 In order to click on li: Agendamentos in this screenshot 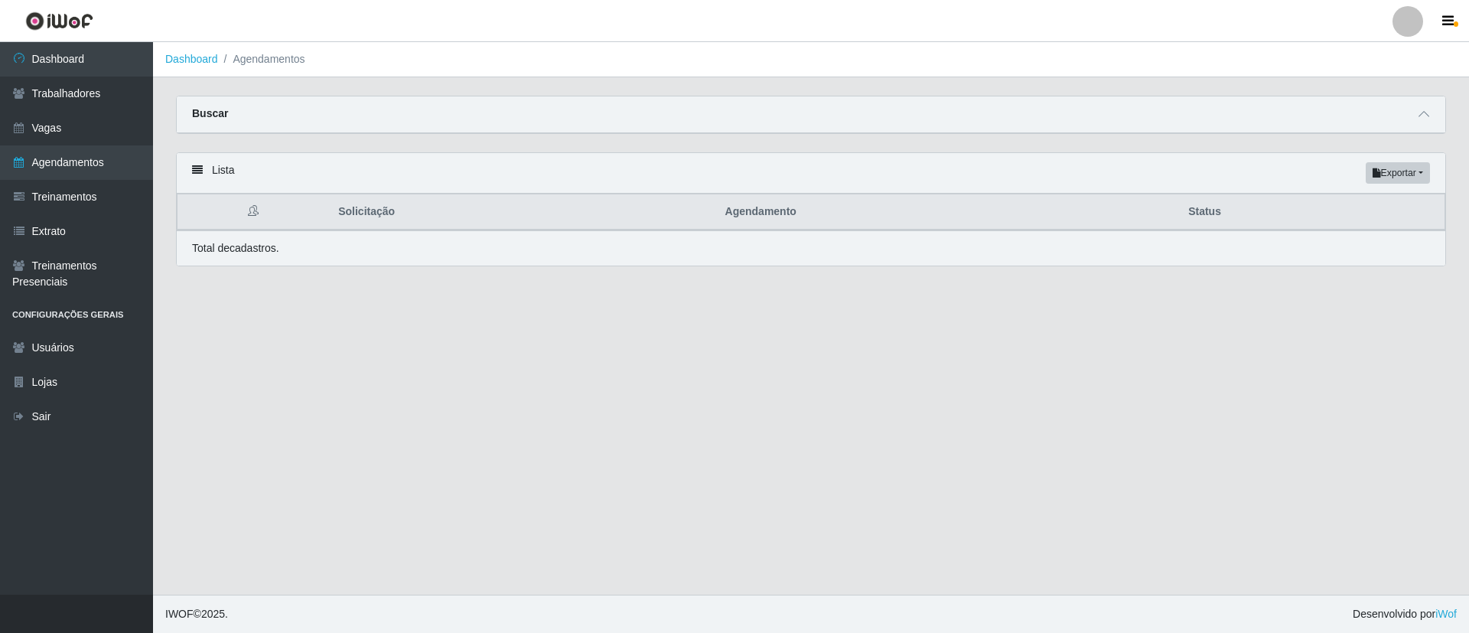, I will do `click(262, 59)`.